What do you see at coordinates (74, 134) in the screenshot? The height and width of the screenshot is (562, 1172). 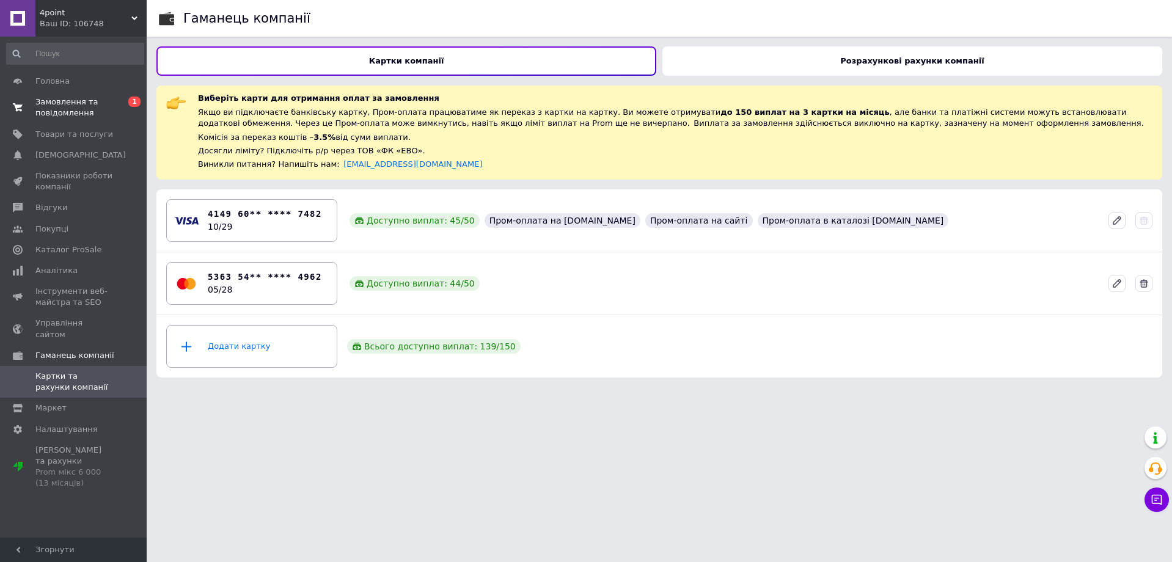 I see `span: Товари та послуги` at bounding box center [74, 134].